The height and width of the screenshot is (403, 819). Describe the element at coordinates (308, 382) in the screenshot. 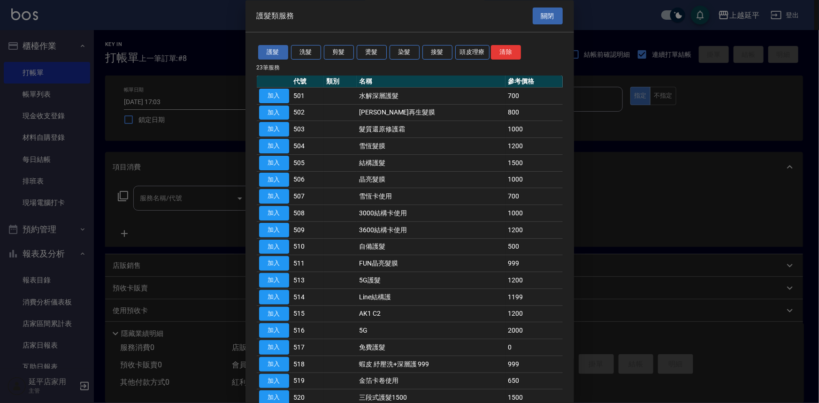

I see `td: 519` at that location.